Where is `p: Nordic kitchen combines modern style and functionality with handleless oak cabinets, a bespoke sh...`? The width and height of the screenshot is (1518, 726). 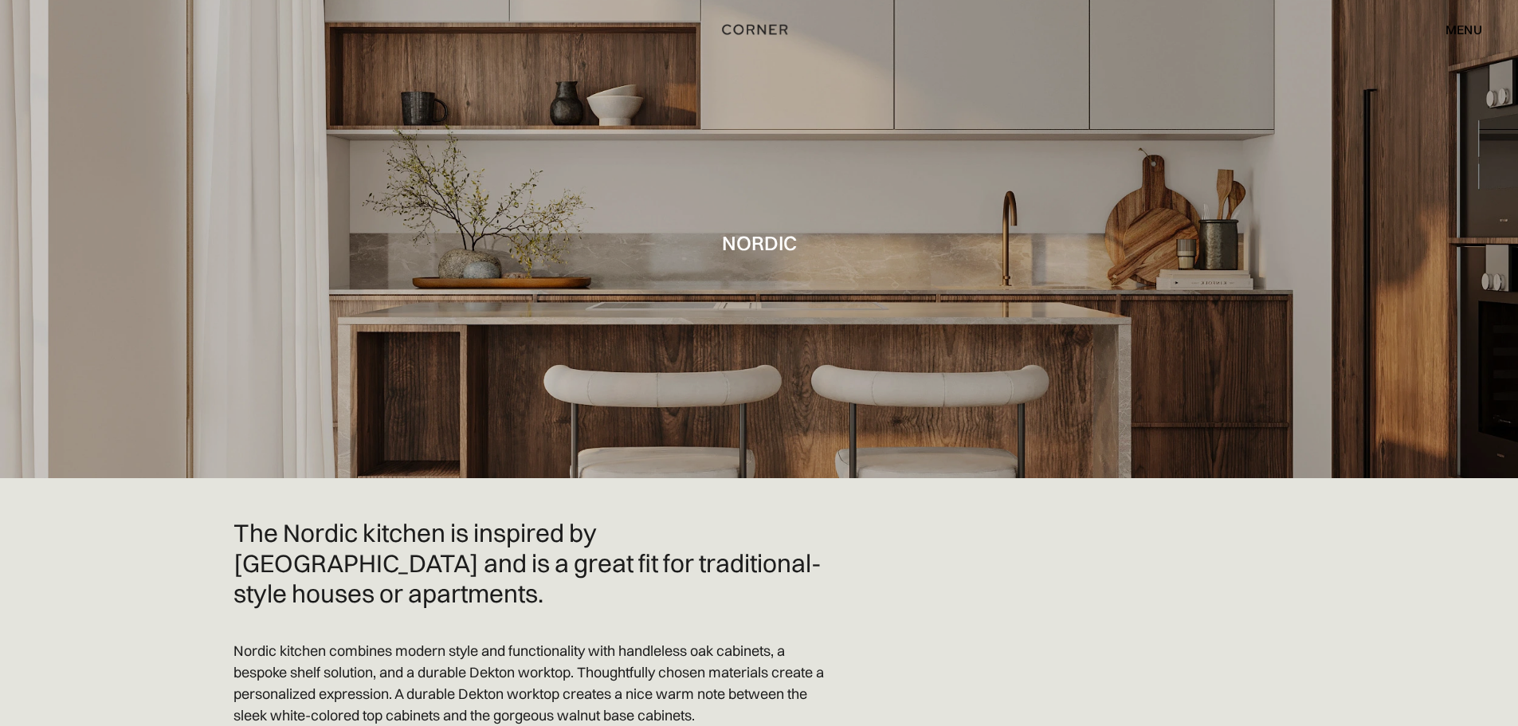 p: Nordic kitchen combines modern style and functionality with handleless oak cabinets, a bespoke sh... is located at coordinates (536, 683).